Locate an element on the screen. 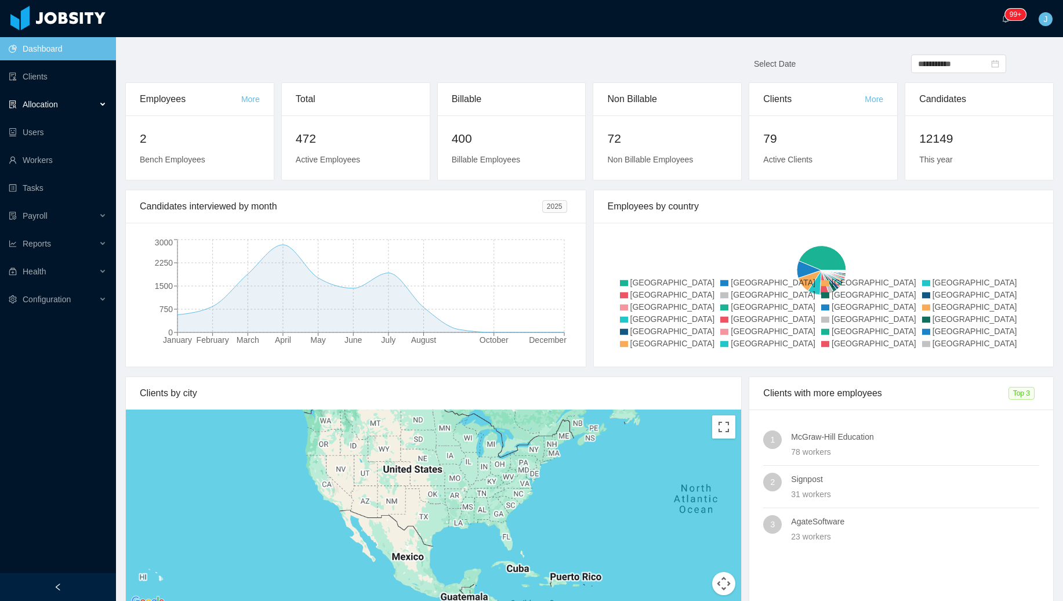 This screenshot has width=1063, height=601. tspan: June is located at coordinates (353, 340).